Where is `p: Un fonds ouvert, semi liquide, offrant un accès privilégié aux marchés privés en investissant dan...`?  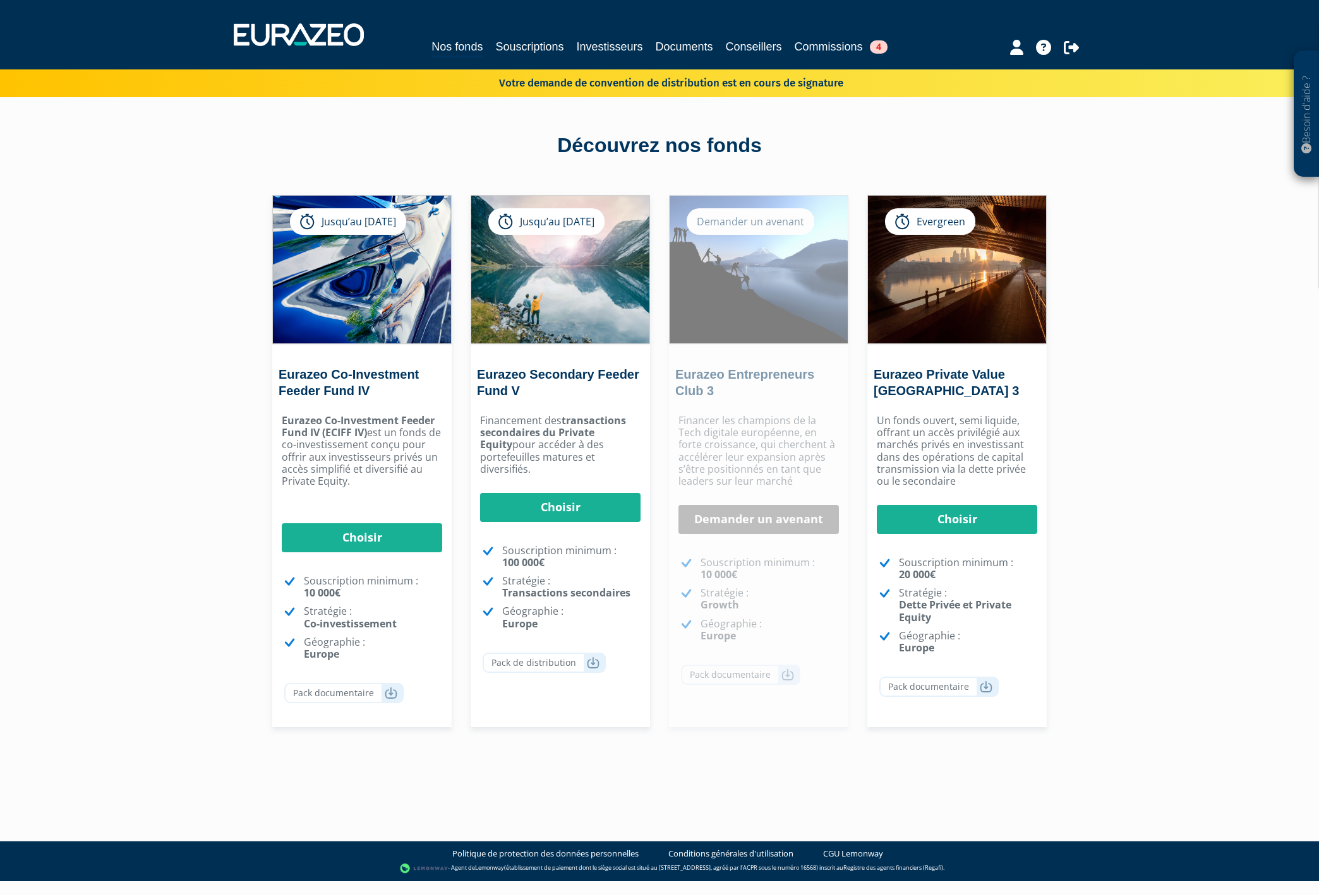 p: Un fonds ouvert, semi liquide, offrant un accès privilégié aux marchés privés en investissant dan... is located at coordinates (957, 451).